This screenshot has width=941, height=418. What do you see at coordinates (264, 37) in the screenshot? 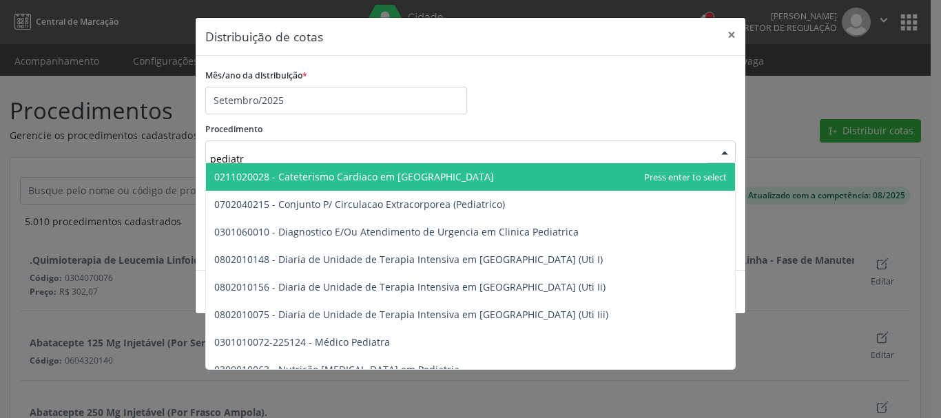
I see `h5: Distribuição de cotas` at bounding box center [264, 37].